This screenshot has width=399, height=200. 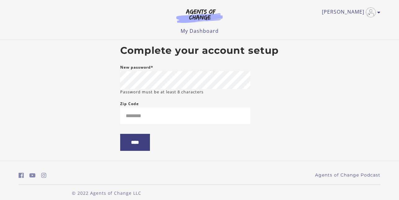 What do you see at coordinates (129, 104) in the screenshot?
I see `label: Zip Code` at bounding box center [129, 104].